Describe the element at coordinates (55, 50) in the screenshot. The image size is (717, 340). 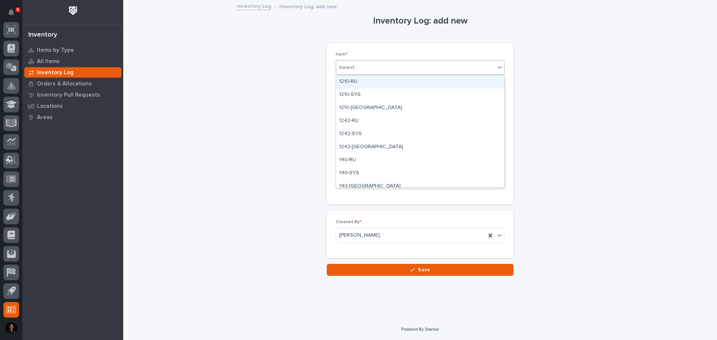
I see `p: Items by Type` at that location.